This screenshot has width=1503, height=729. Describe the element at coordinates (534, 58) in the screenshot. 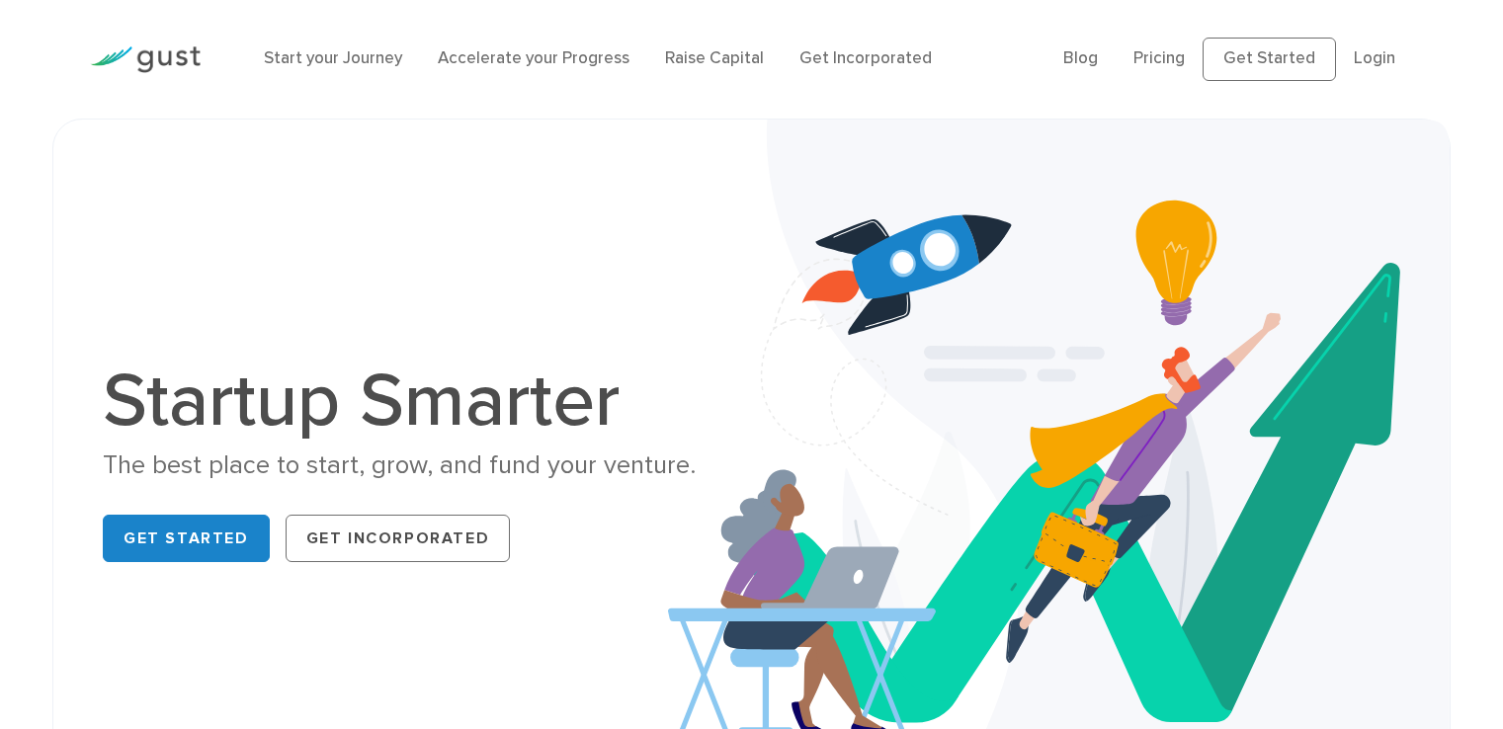

I see `a: Accelerate your Progress` at that location.